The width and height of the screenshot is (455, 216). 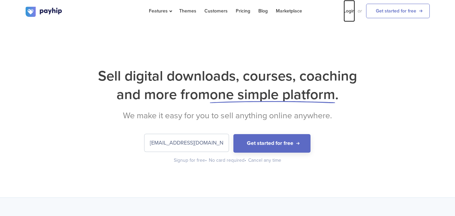 What do you see at coordinates (227, 85) in the screenshot?
I see `h1: Sell digital downloads, courses, coaching and more from` at bounding box center [227, 85].